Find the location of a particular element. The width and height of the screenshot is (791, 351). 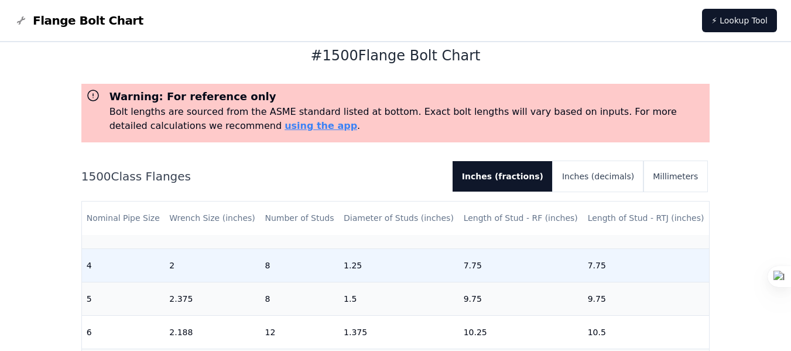

td: 2.188 is located at coordinates (212, 332).